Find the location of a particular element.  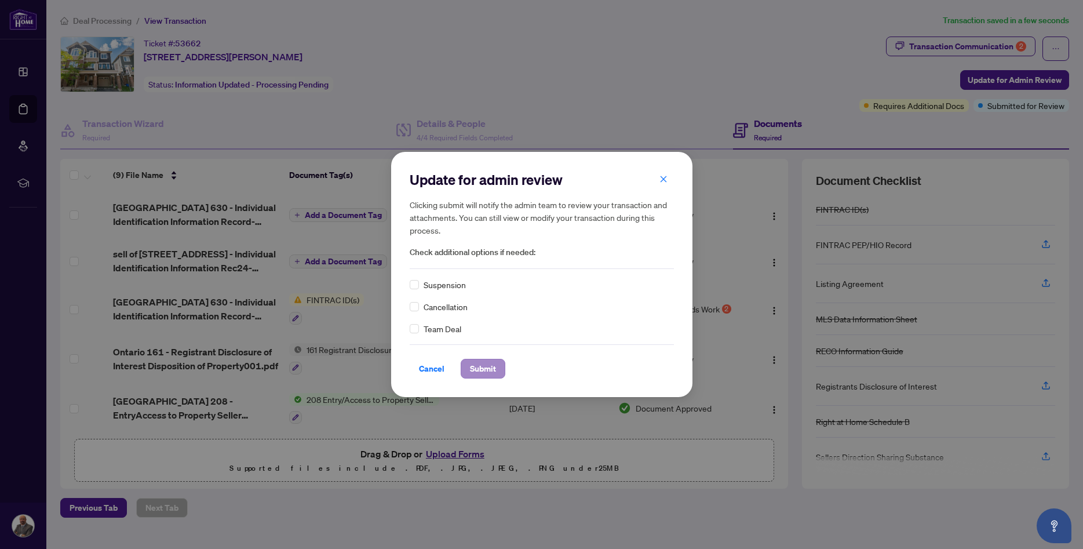

span: Cancel is located at coordinates (432, 368).